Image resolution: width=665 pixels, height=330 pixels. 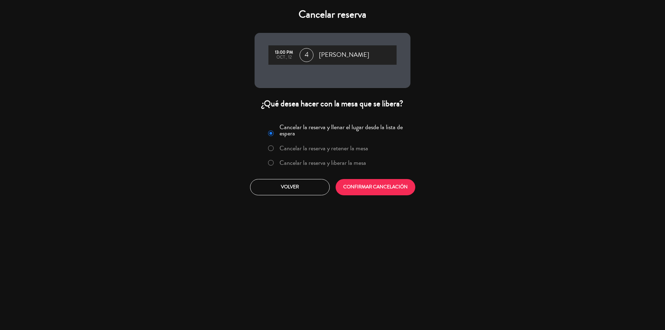 What do you see at coordinates (332, 15) in the screenshot?
I see `h4: Cancelar reserva` at bounding box center [332, 15].